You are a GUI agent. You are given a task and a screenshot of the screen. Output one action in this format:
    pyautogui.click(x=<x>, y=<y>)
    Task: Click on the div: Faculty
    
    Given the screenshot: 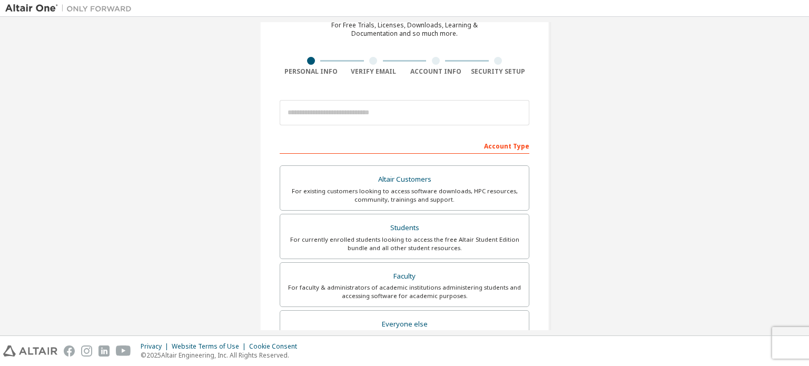 What is the action you would take?
    pyautogui.click(x=404, y=276)
    